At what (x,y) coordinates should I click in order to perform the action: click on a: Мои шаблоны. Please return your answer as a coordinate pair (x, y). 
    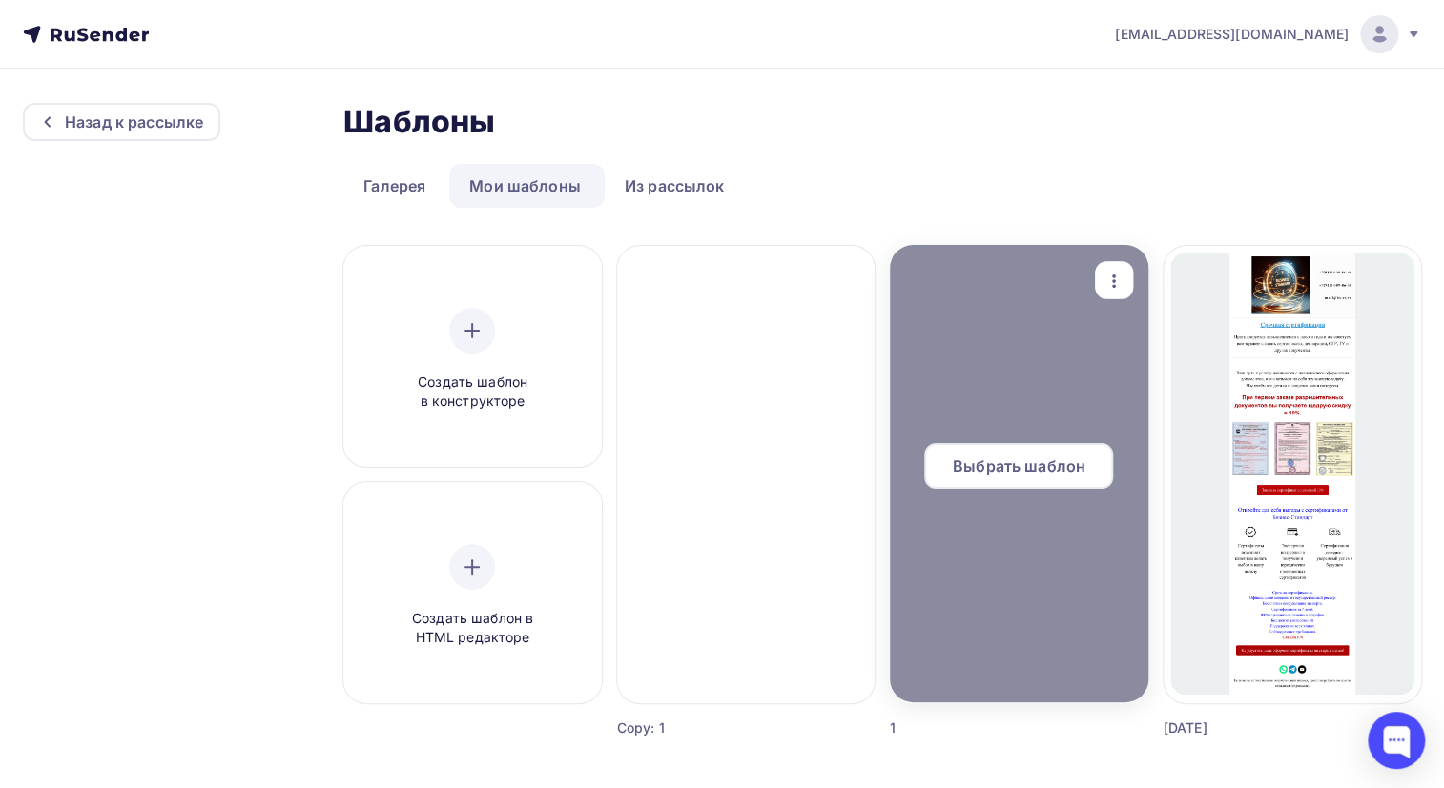
    Looking at the image, I should click on (524, 186).